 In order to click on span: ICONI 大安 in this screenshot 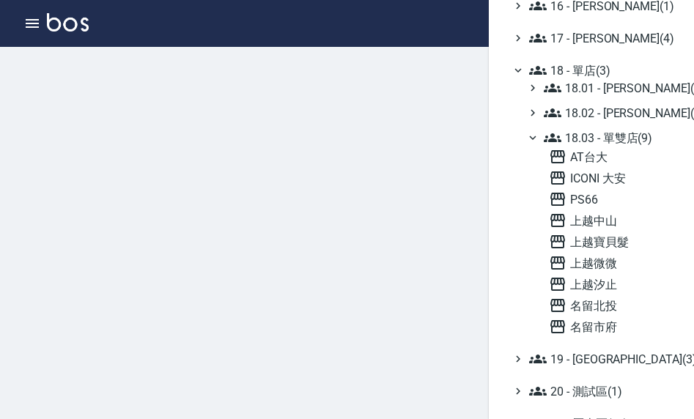, I will do `click(610, 178)`.